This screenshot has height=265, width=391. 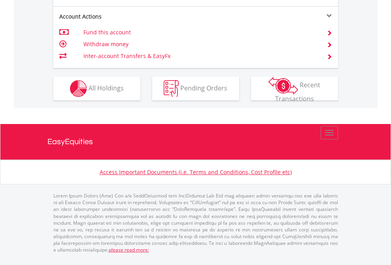 What do you see at coordinates (171, 89) in the screenshot?
I see `img: pending_instructions-wht.png` at bounding box center [171, 89].